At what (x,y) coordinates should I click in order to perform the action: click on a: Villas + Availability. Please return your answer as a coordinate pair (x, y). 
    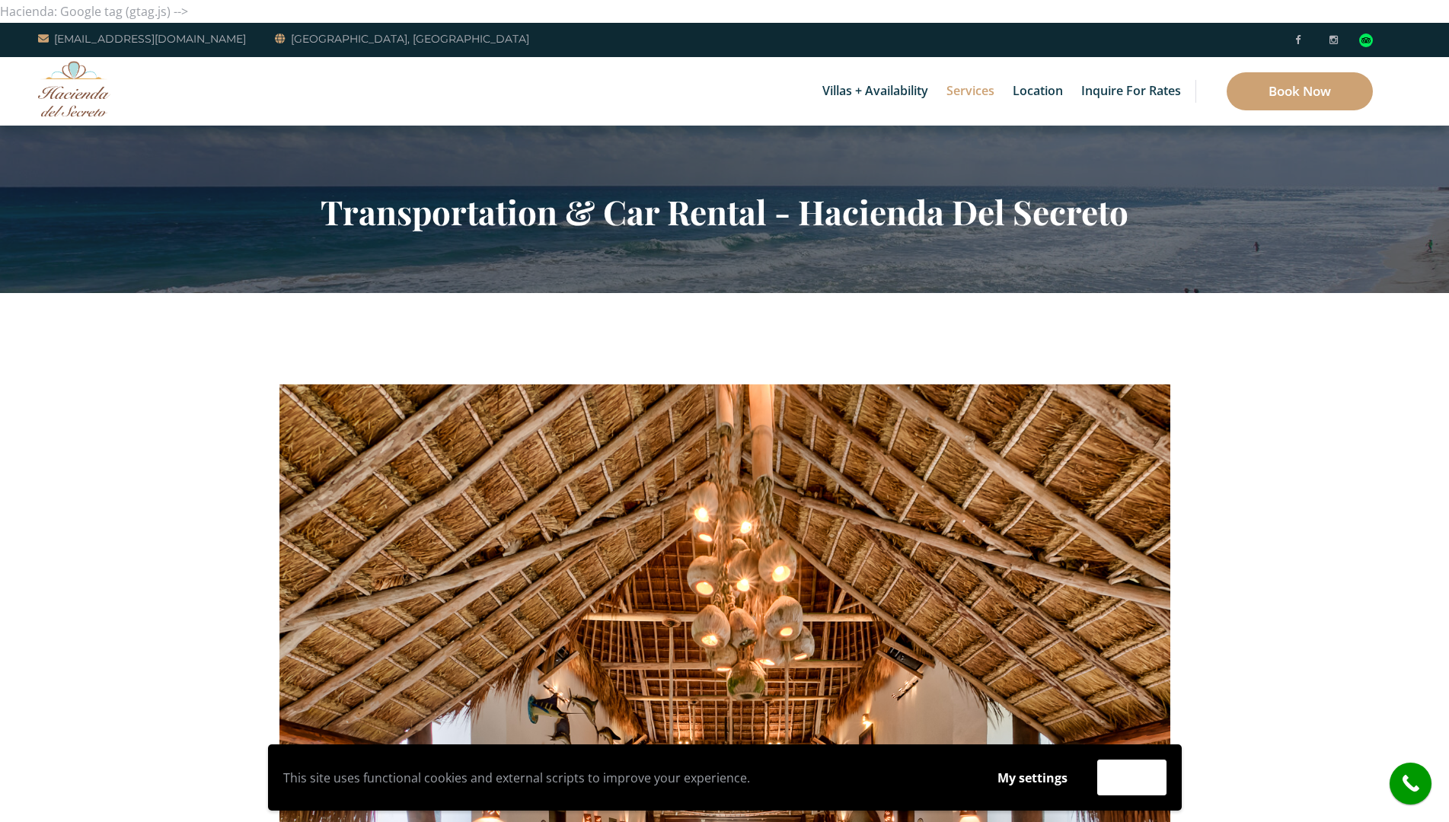
    Looking at the image, I should click on (875, 91).